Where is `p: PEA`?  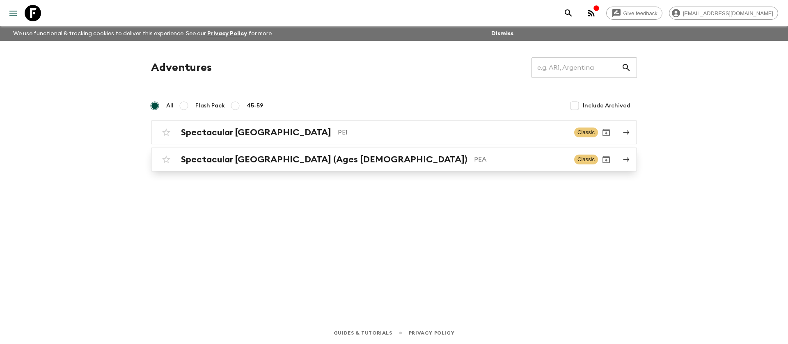
p: PEA is located at coordinates (521, 160).